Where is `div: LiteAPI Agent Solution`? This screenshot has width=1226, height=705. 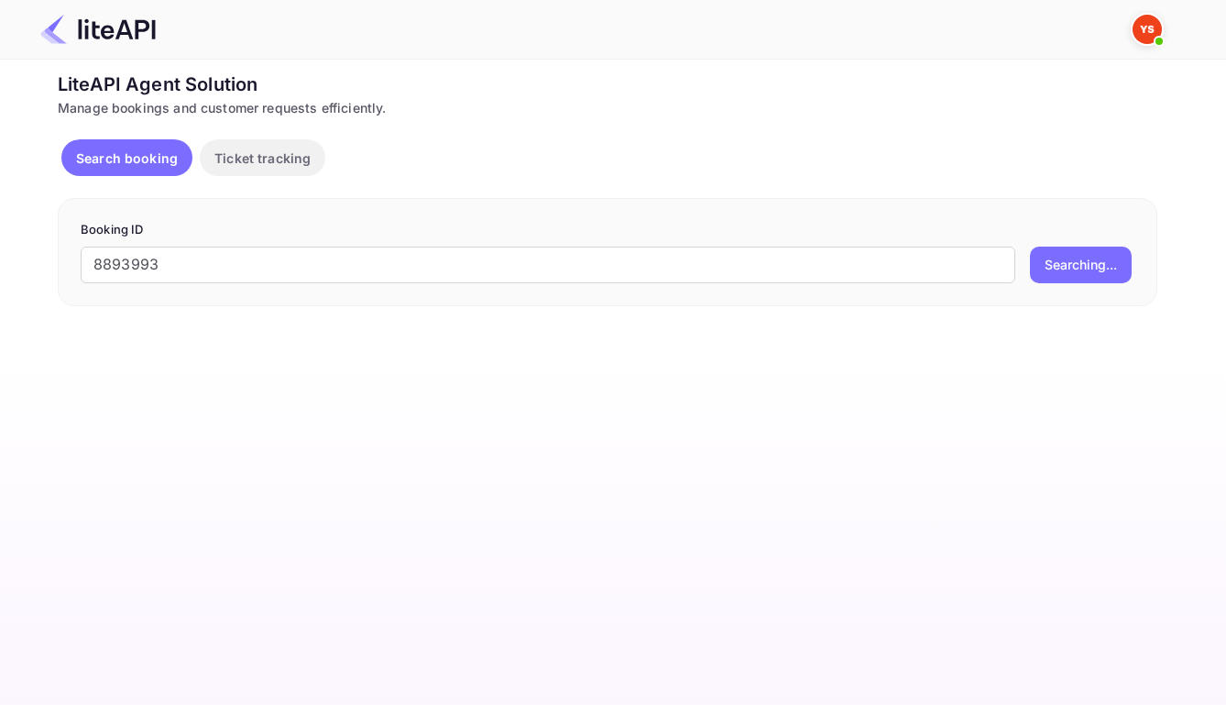
div: LiteAPI Agent Solution is located at coordinates (607, 84).